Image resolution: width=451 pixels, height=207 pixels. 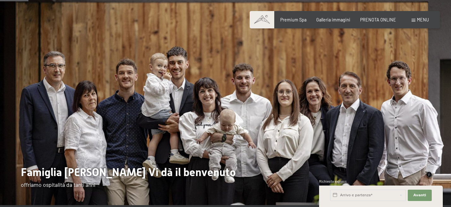 I want to click on span: Galleria immagini, so click(x=334, y=20).